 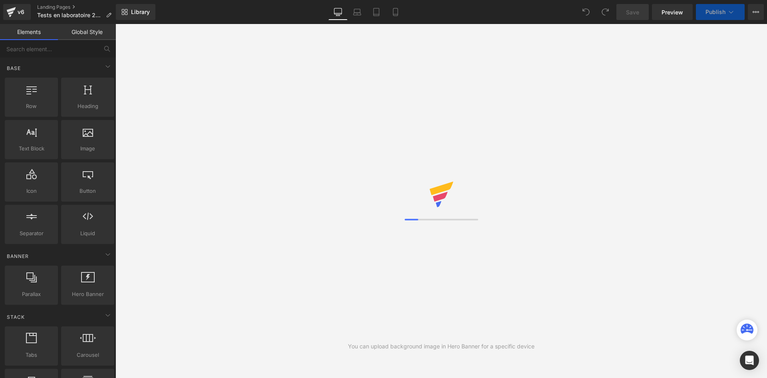 What do you see at coordinates (605, 12) in the screenshot?
I see `button: Redo` at bounding box center [605, 12].